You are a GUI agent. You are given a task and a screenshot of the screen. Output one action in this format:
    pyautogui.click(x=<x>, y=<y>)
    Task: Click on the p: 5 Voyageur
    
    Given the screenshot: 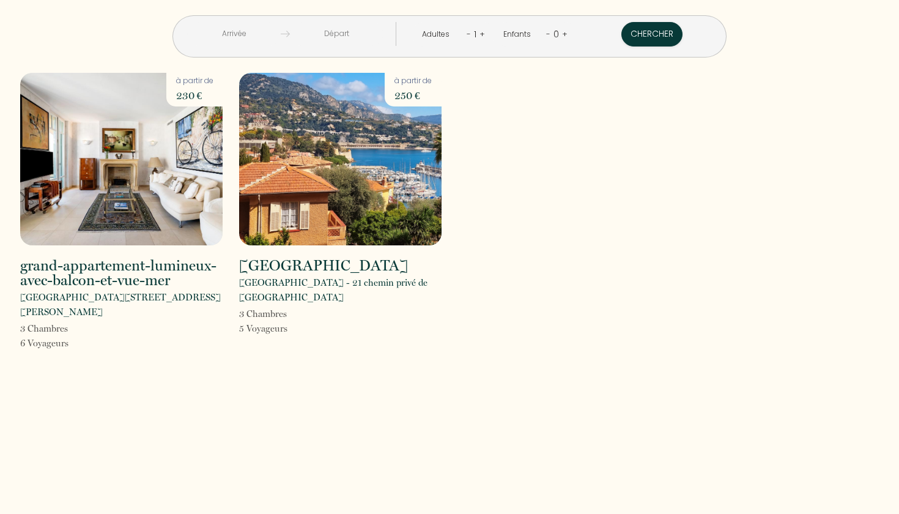 What is the action you would take?
    pyautogui.click(x=263, y=329)
    